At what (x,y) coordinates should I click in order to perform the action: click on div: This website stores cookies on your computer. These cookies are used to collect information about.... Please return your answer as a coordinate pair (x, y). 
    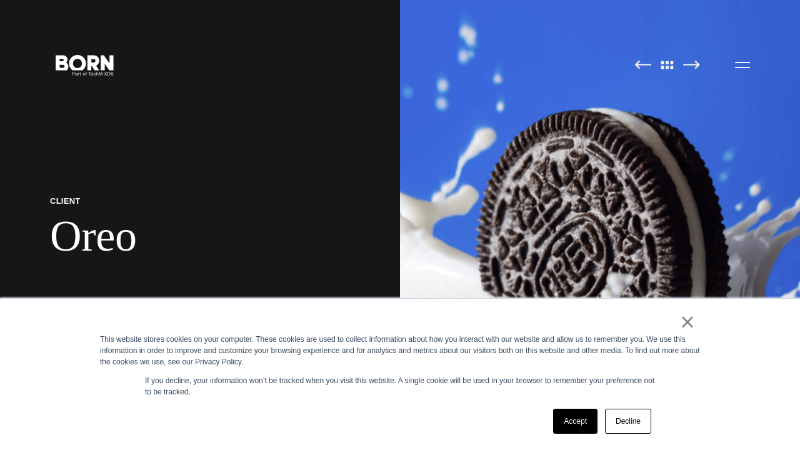
    Looking at the image, I should click on (400, 351).